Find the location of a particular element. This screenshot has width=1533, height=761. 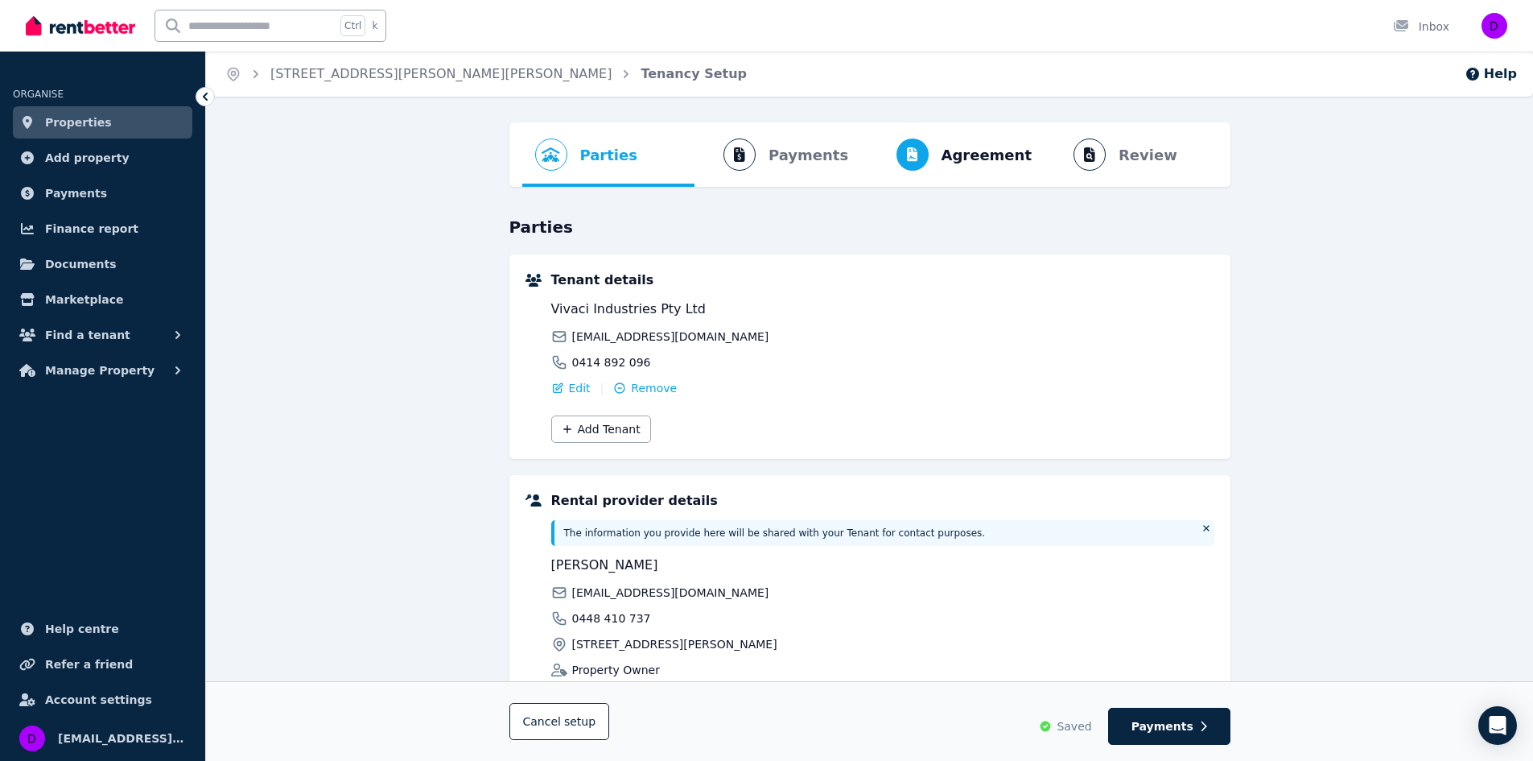

a: Add property is located at coordinates (102, 158).